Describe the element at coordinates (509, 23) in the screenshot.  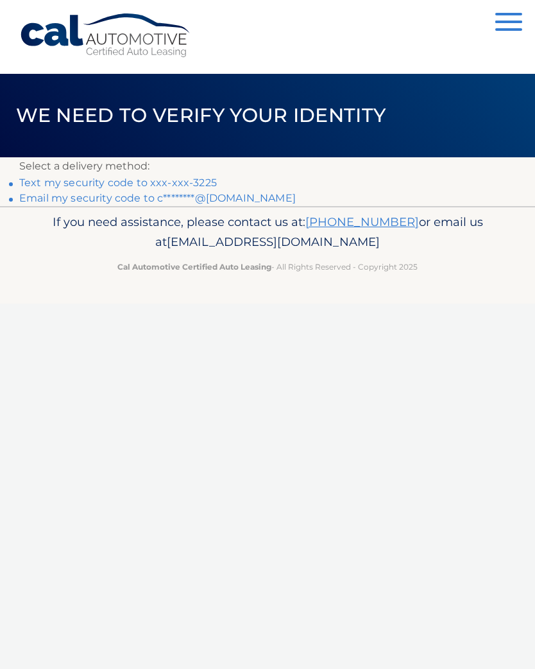
I see `button: Menu` at that location.